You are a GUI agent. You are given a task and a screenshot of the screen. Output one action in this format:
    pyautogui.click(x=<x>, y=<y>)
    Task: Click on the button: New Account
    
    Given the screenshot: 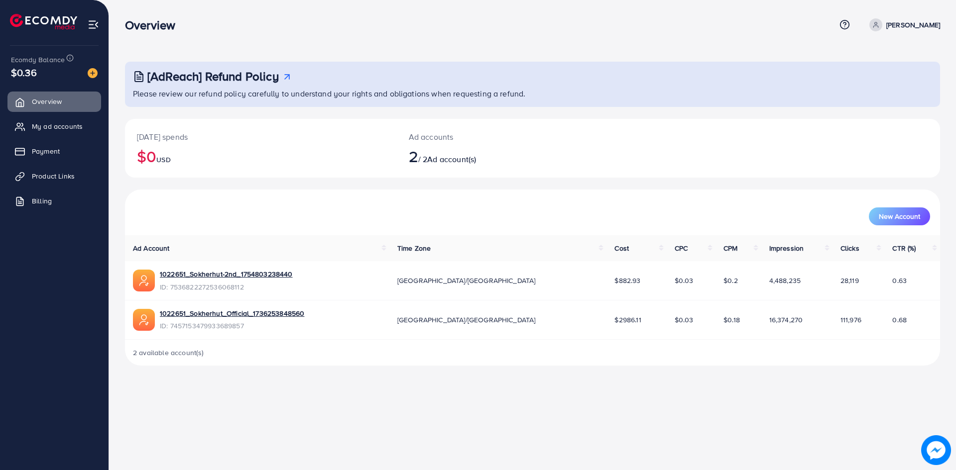 What is the action you would take?
    pyautogui.click(x=899, y=217)
    